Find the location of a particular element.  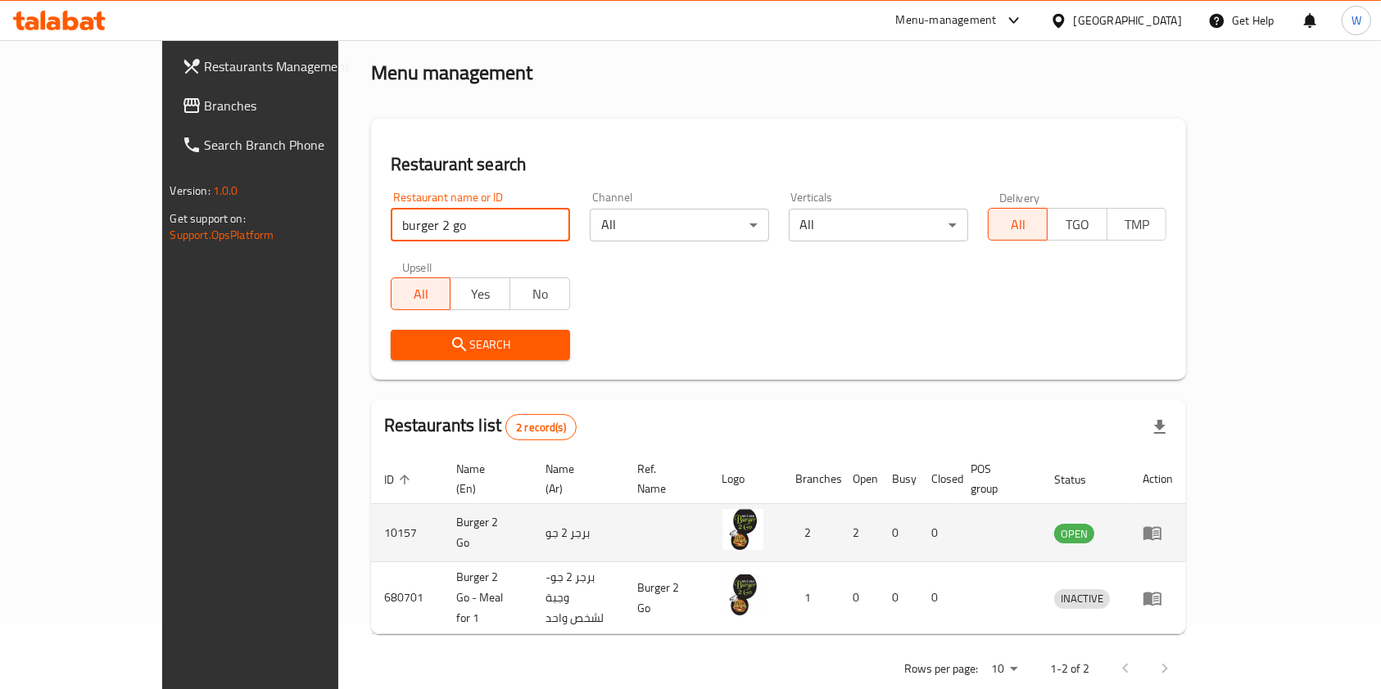

p: Rows per page: is located at coordinates (941, 669).